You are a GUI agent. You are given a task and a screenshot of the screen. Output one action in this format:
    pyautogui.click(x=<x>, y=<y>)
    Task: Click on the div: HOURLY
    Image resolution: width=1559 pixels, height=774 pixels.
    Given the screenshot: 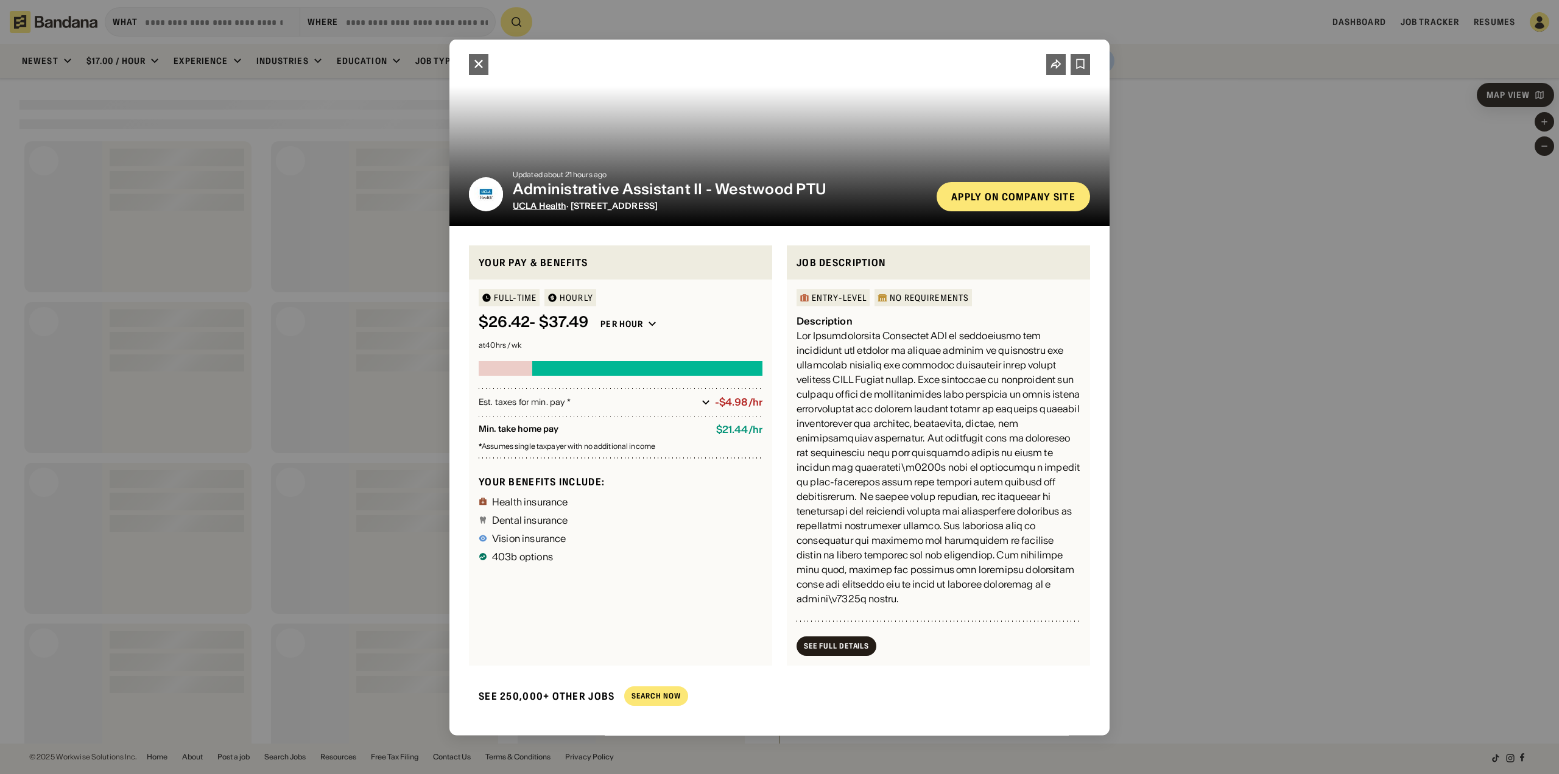 What is the action you would take?
    pyautogui.click(x=576, y=298)
    